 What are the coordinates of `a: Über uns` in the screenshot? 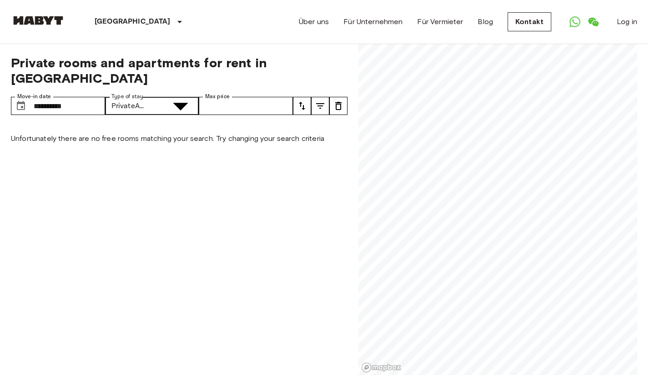 It's located at (314, 22).